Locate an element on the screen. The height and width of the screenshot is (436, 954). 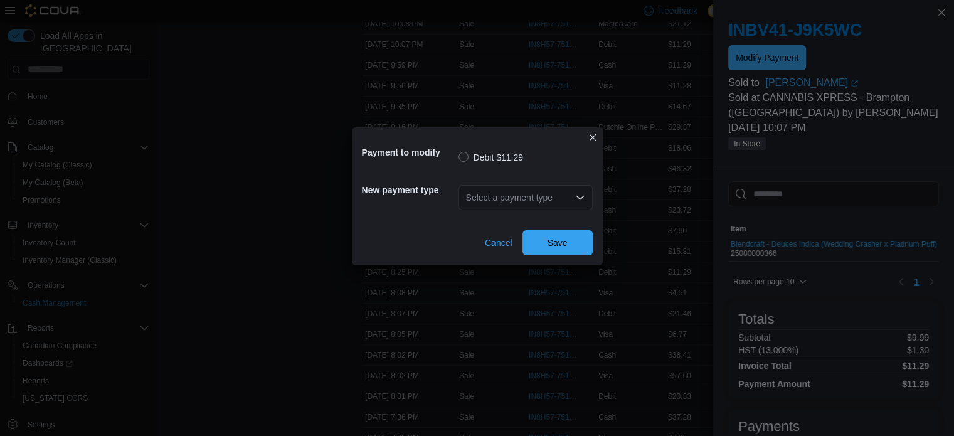
button: Closes this modal window is located at coordinates (593, 137).